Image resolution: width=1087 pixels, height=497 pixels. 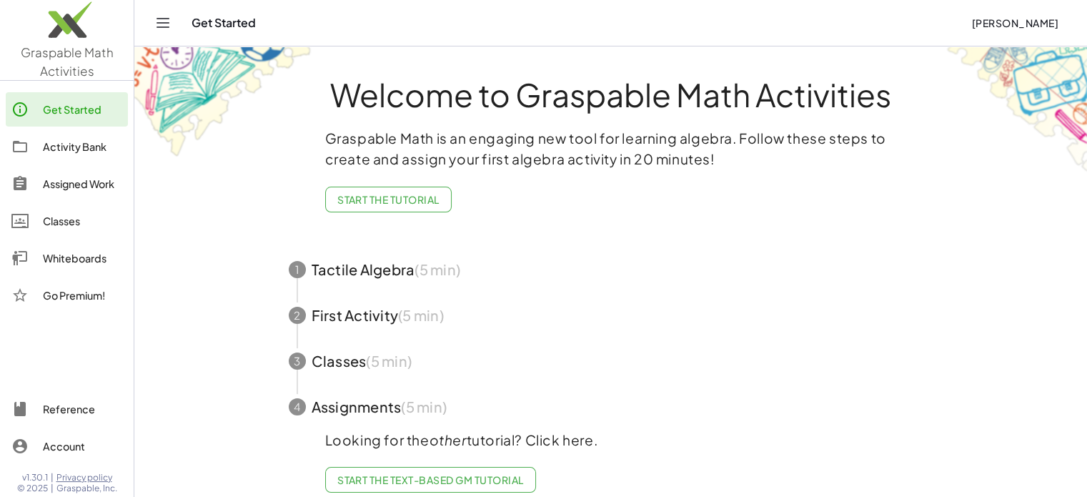 What do you see at coordinates (66, 221) in the screenshot?
I see `a: Classes` at bounding box center [66, 221].